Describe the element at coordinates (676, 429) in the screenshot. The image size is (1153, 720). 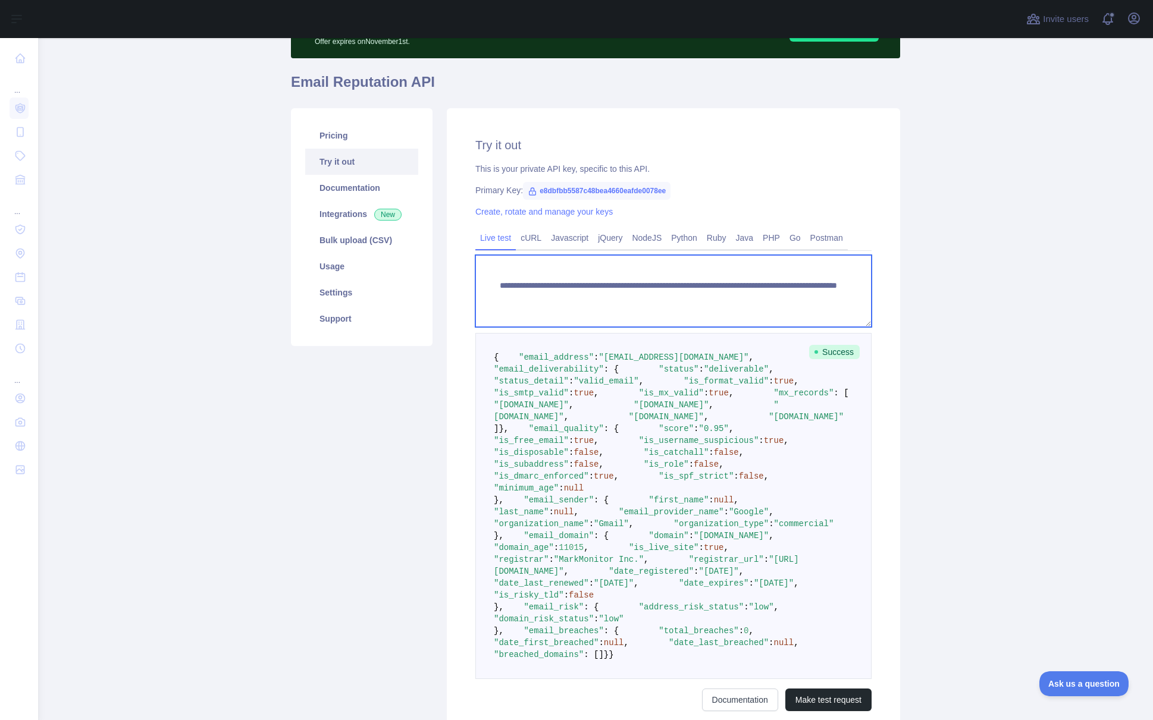
I see `span: "score"` at that location.